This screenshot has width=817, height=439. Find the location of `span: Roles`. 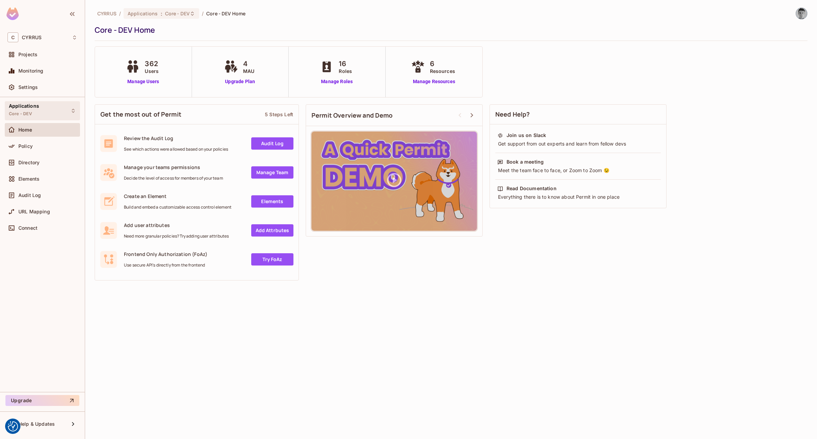

span: Roles is located at coordinates (345, 71).